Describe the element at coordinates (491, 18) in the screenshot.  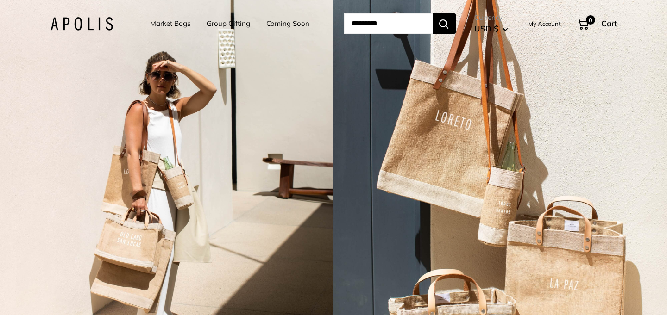
I see `span: Currency` at that location.